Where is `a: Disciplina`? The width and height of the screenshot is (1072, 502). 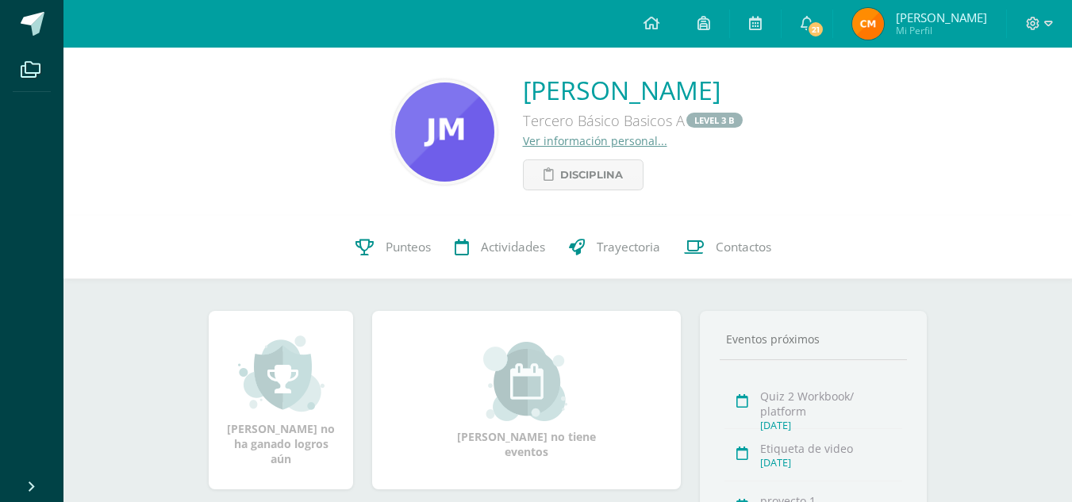
a: Disciplina is located at coordinates (583, 175).